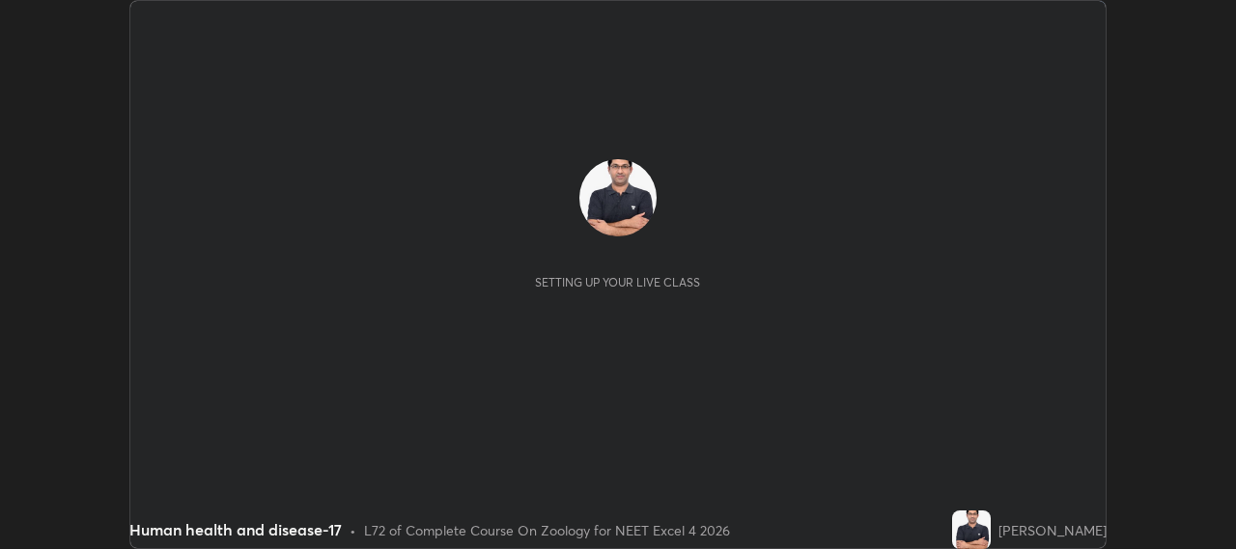 The height and width of the screenshot is (549, 1236). What do you see at coordinates (236, 530) in the screenshot?
I see `div: Human health and disease-17` at bounding box center [236, 530].